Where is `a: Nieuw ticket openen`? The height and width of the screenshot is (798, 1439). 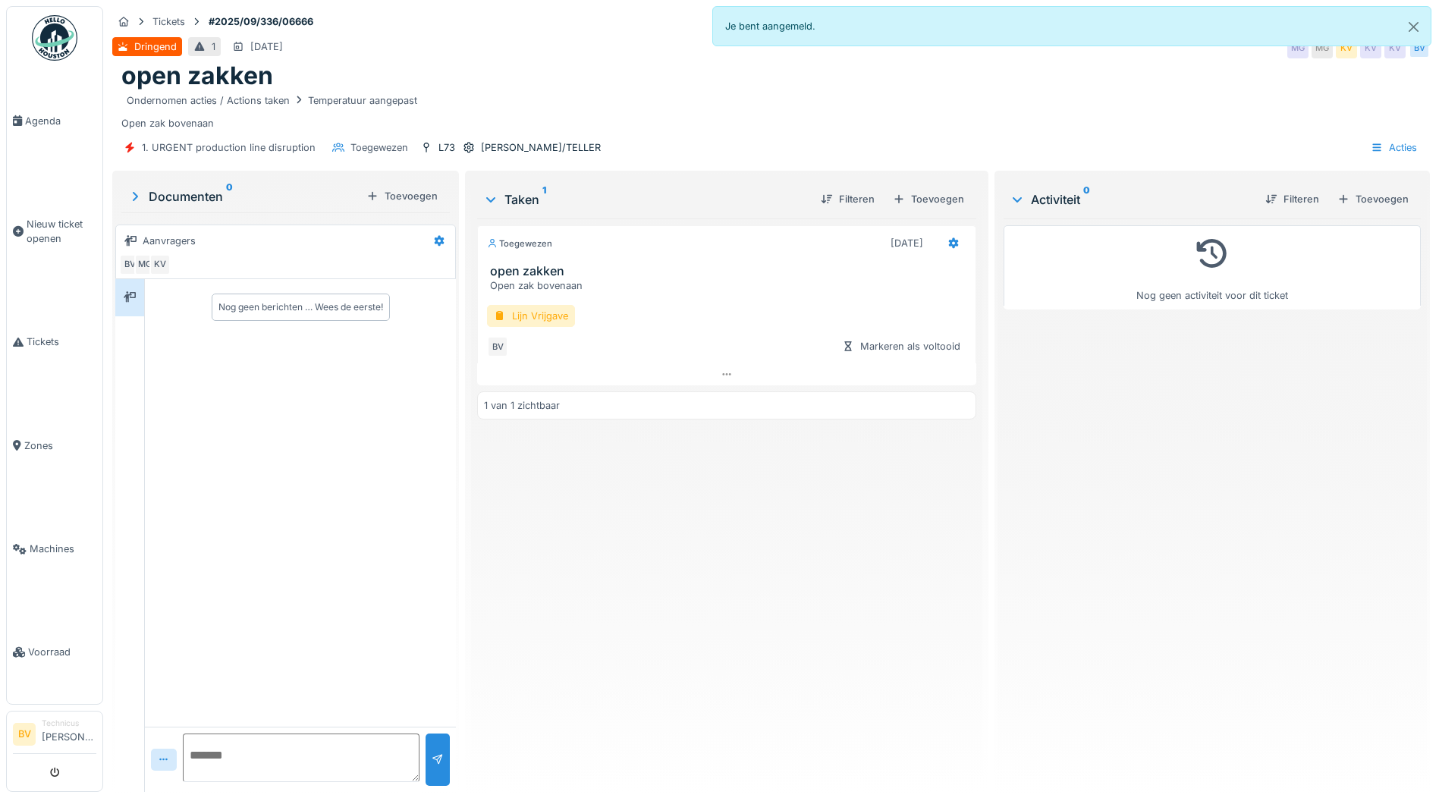 a: Nieuw ticket openen is located at coordinates (55, 231).